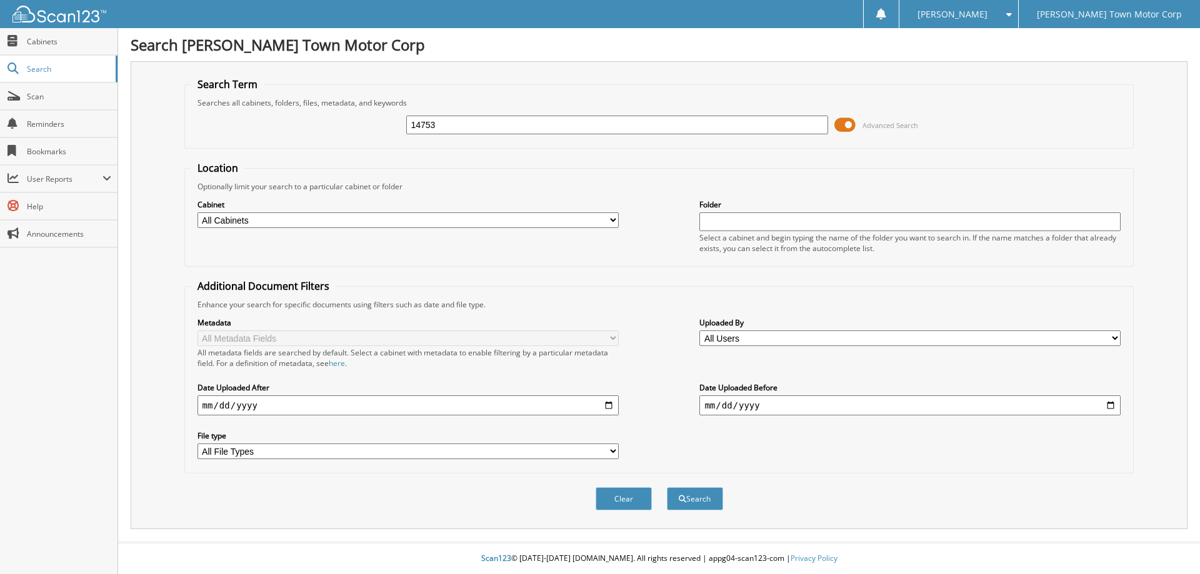 This screenshot has height=574, width=1200. Describe the element at coordinates (408, 436) in the screenshot. I see `label: File type` at that location.